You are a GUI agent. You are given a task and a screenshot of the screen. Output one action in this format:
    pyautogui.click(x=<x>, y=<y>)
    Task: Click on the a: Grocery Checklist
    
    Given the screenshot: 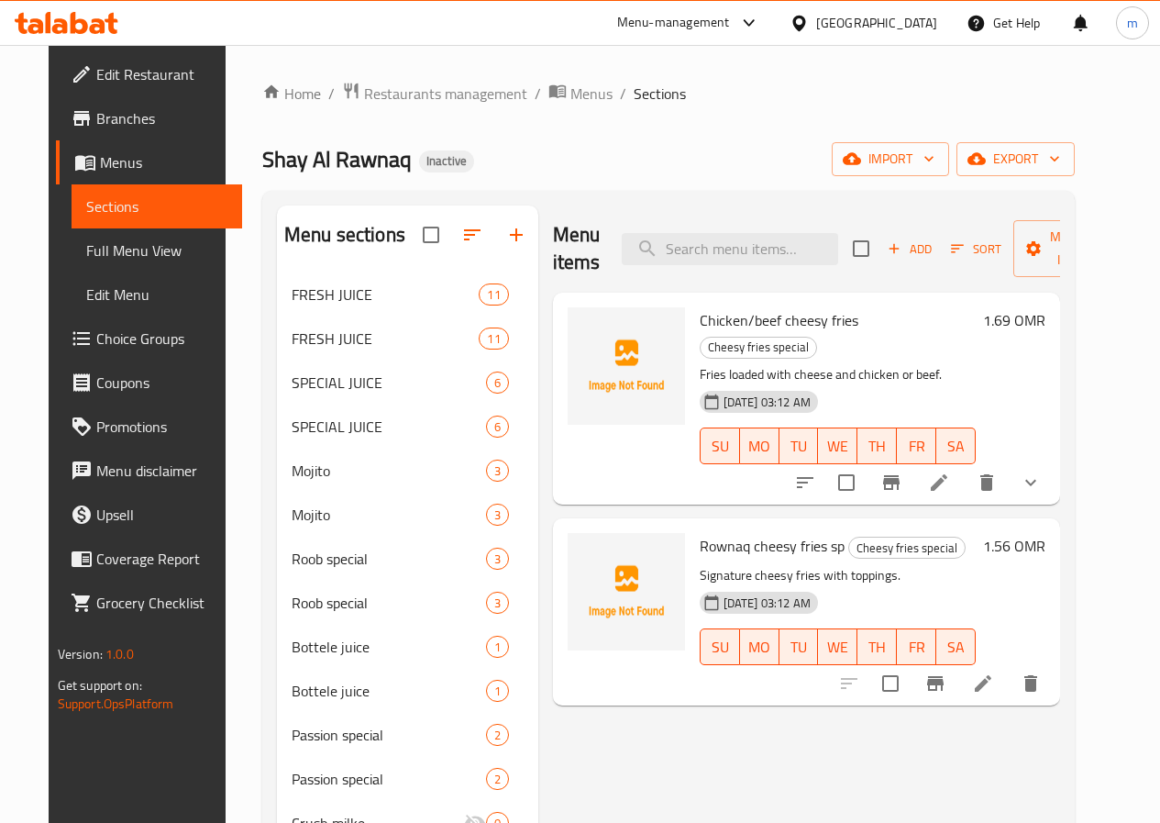 What is the action you would take?
    pyautogui.click(x=149, y=603)
    